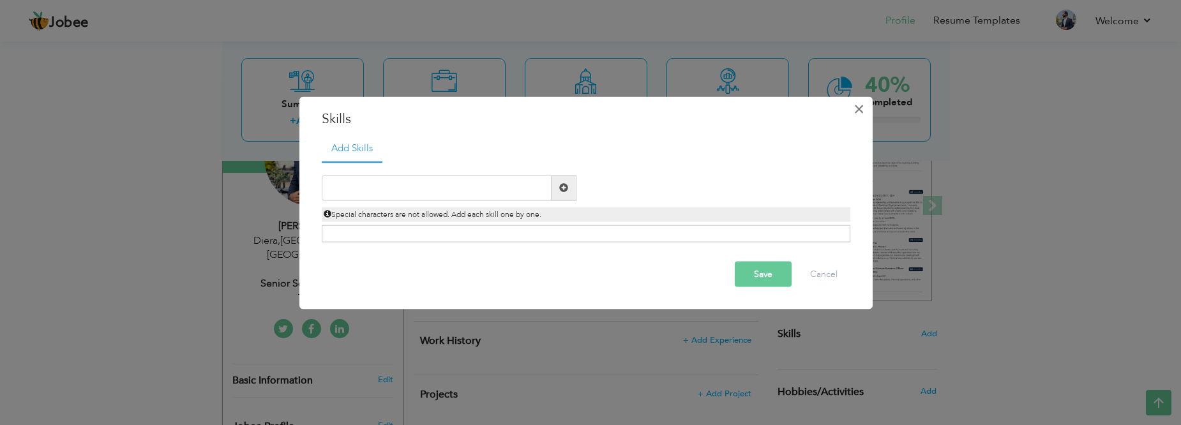  I want to click on a: Add Skills, so click(352, 149).